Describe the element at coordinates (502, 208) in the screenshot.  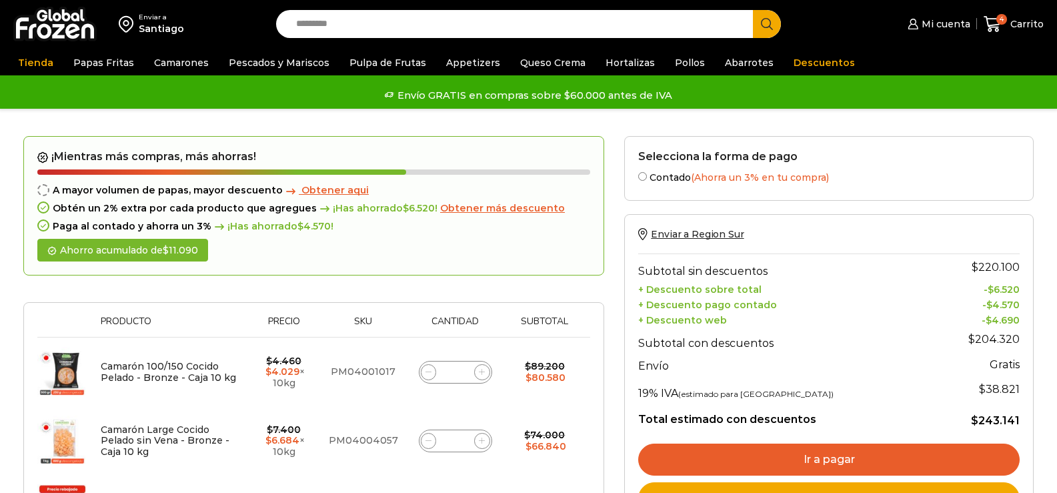
I see `a: Obtener más descuento` at that location.